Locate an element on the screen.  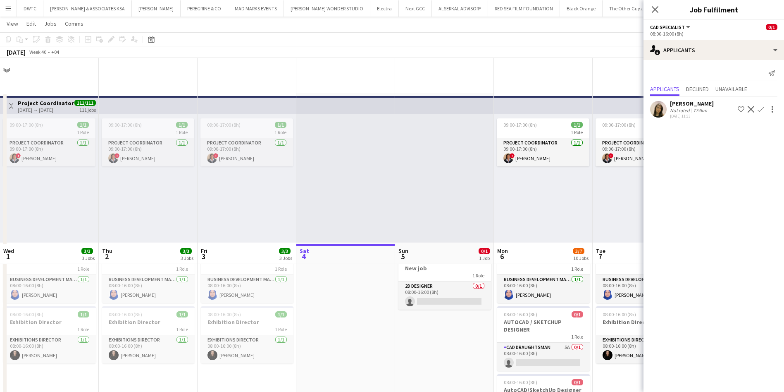
span: 2 is located at coordinates (107, 256).